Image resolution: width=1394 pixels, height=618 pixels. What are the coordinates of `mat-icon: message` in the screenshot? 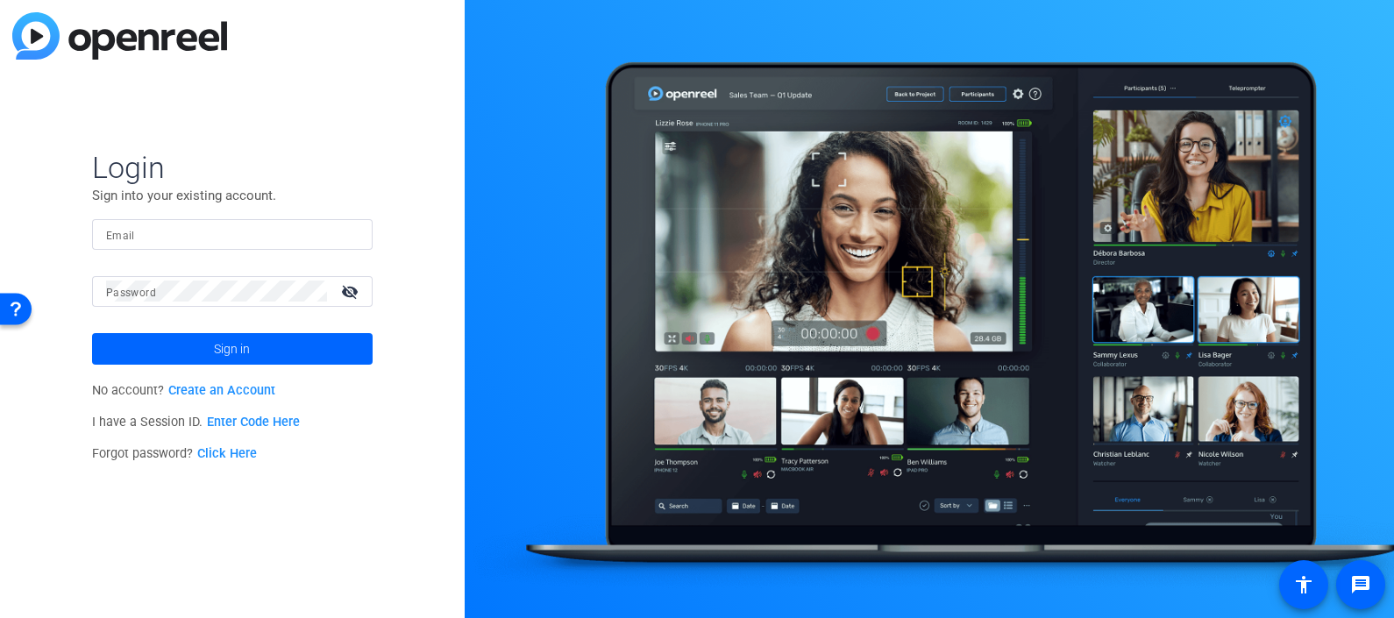 It's located at (1361, 585).